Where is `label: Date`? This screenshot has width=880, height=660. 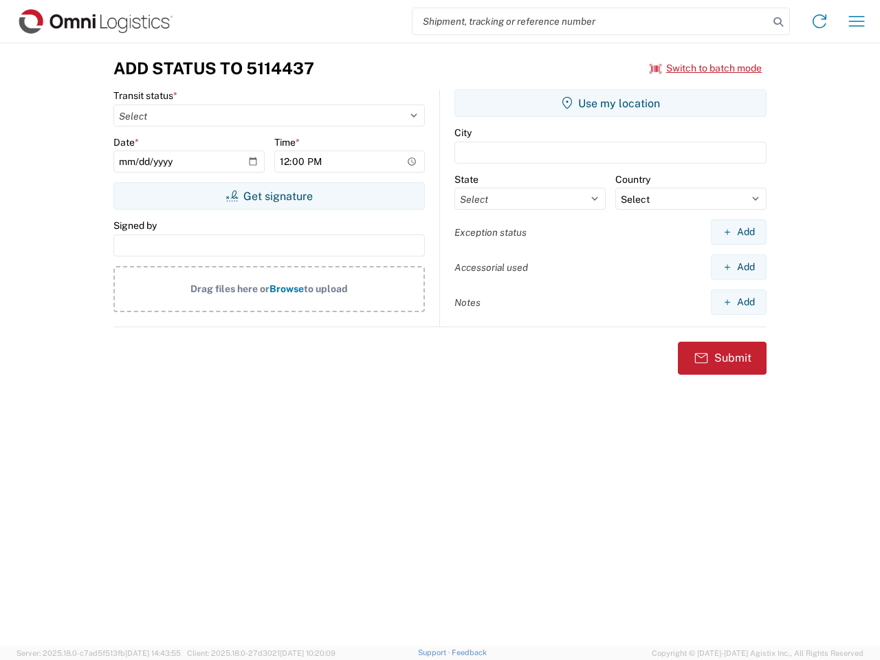 label: Date is located at coordinates (126, 142).